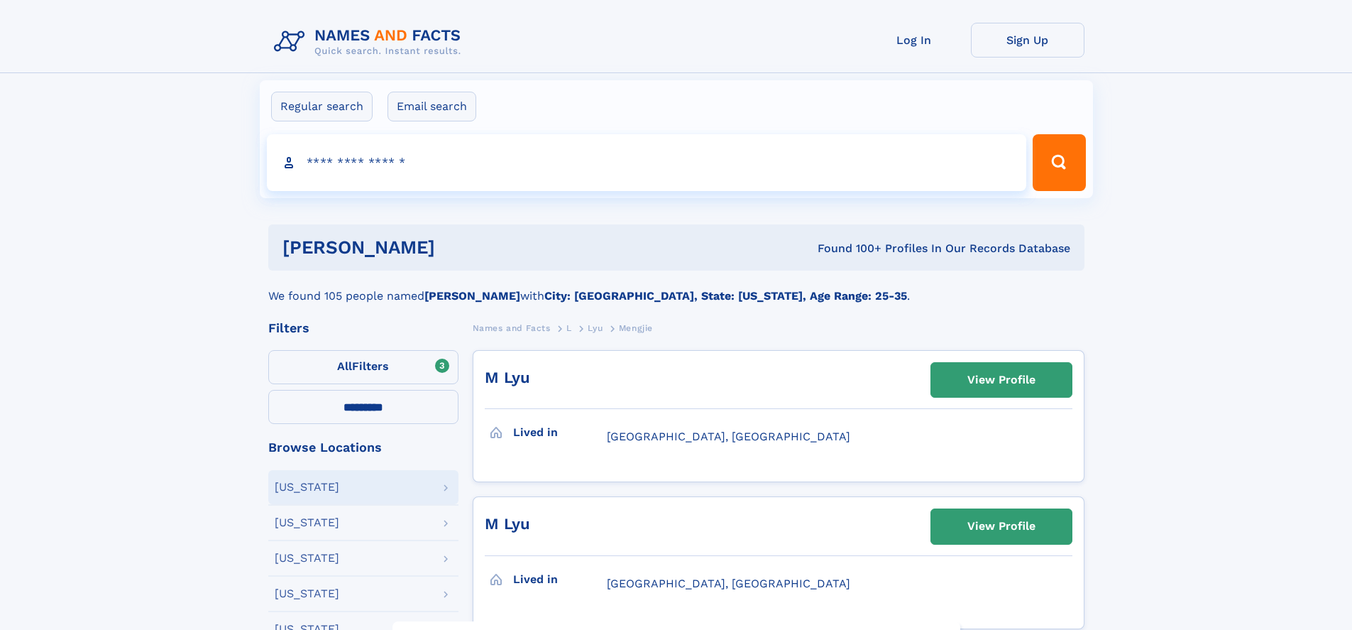 The image size is (1352, 630). What do you see at coordinates (363, 447) in the screenshot?
I see `div: Browse Locations` at bounding box center [363, 447].